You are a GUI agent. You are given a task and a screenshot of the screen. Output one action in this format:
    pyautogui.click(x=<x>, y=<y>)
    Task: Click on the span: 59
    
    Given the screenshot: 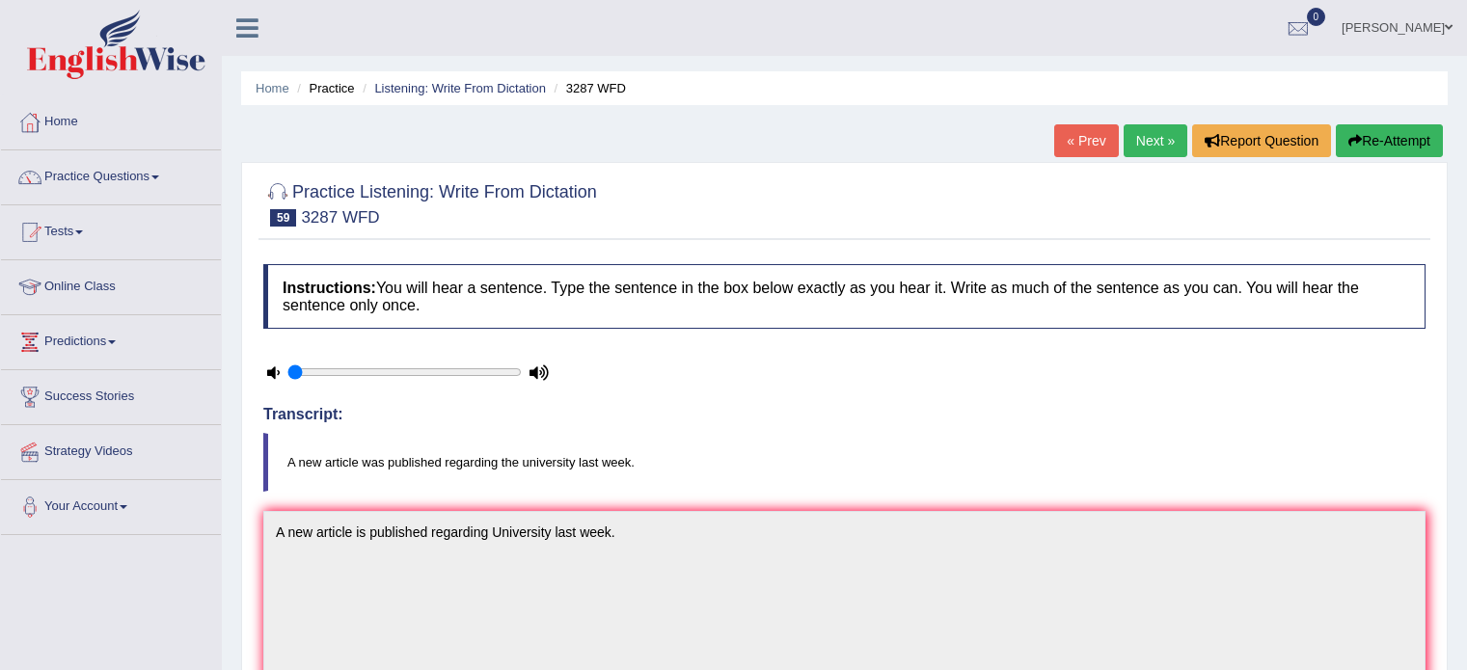 What is the action you would take?
    pyautogui.click(x=283, y=218)
    